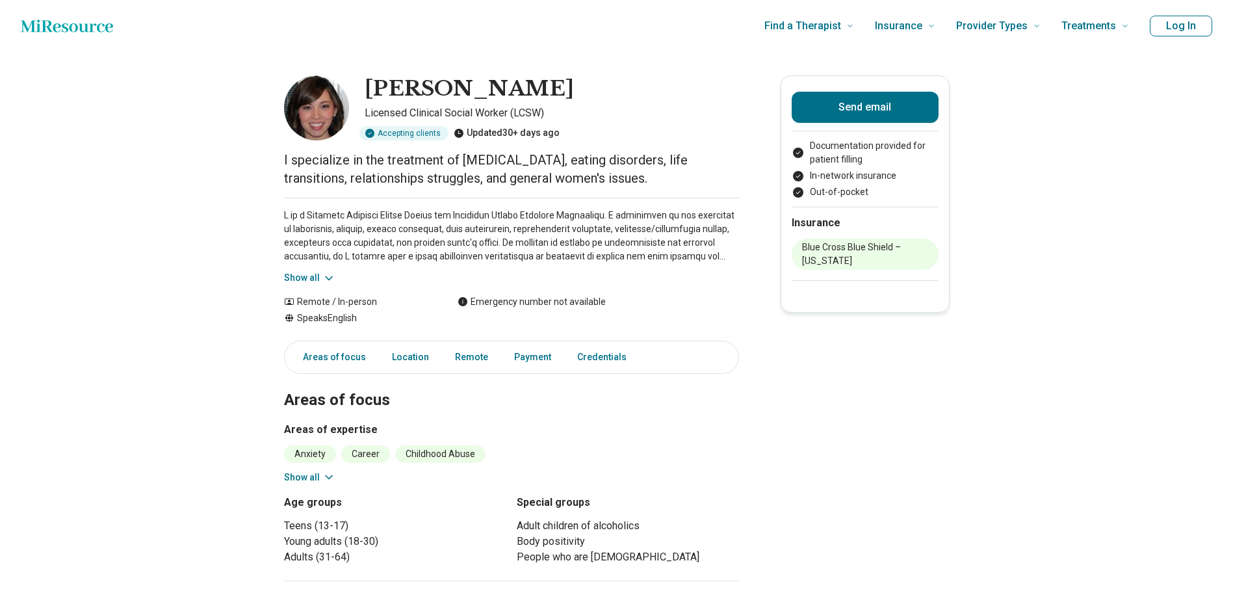 The image size is (1233, 591). I want to click on span: Provider Types, so click(992, 26).